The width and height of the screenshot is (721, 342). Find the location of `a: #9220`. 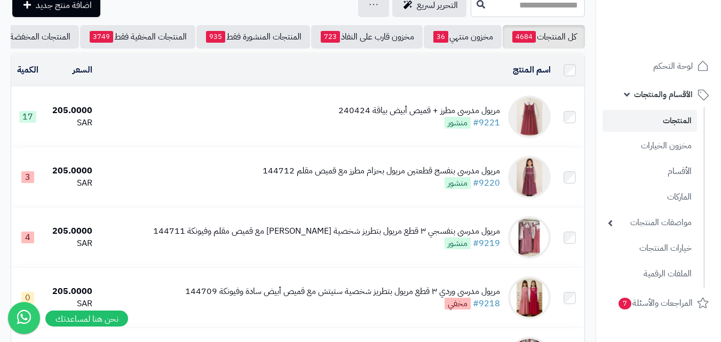

a: #9220 is located at coordinates (486, 183).